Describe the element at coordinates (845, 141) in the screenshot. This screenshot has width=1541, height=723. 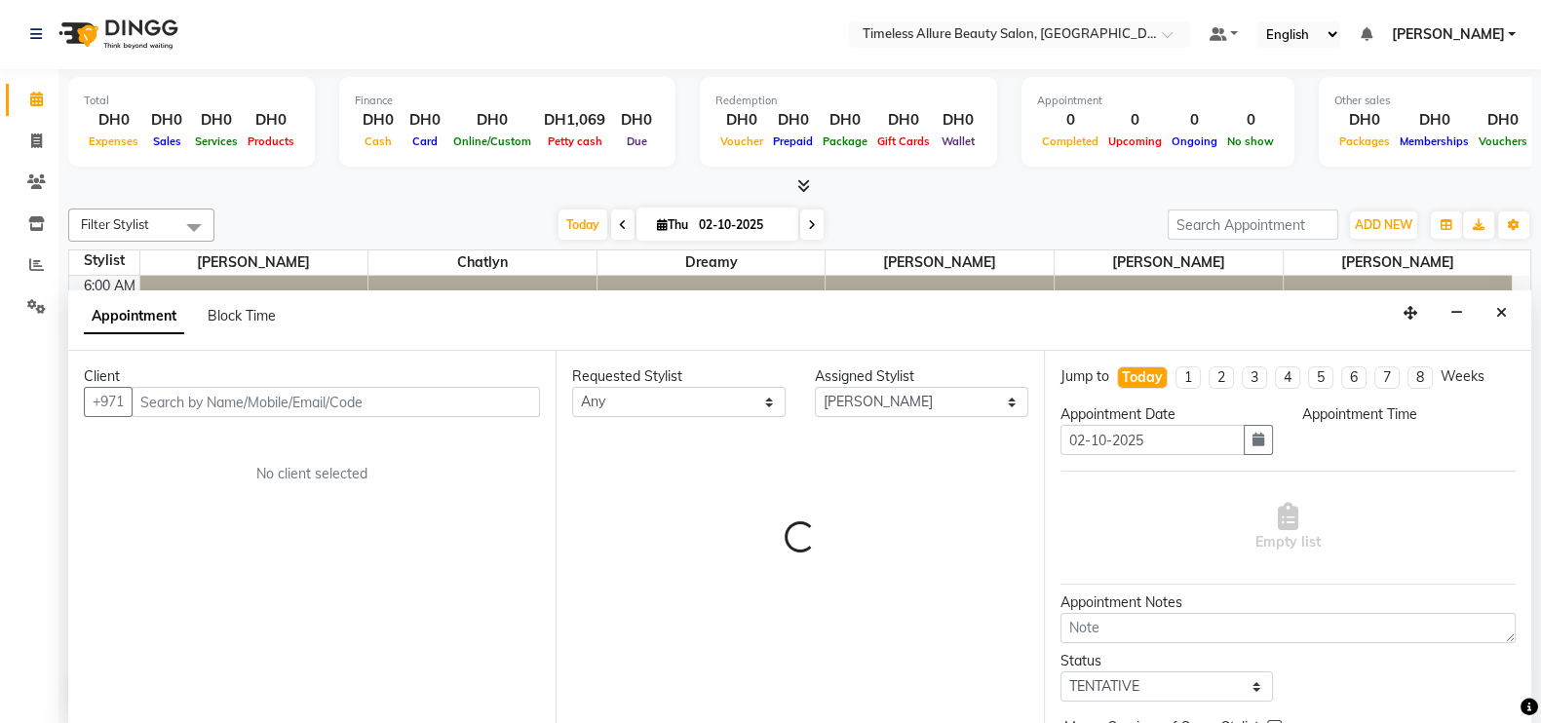
I see `span: Package` at that location.